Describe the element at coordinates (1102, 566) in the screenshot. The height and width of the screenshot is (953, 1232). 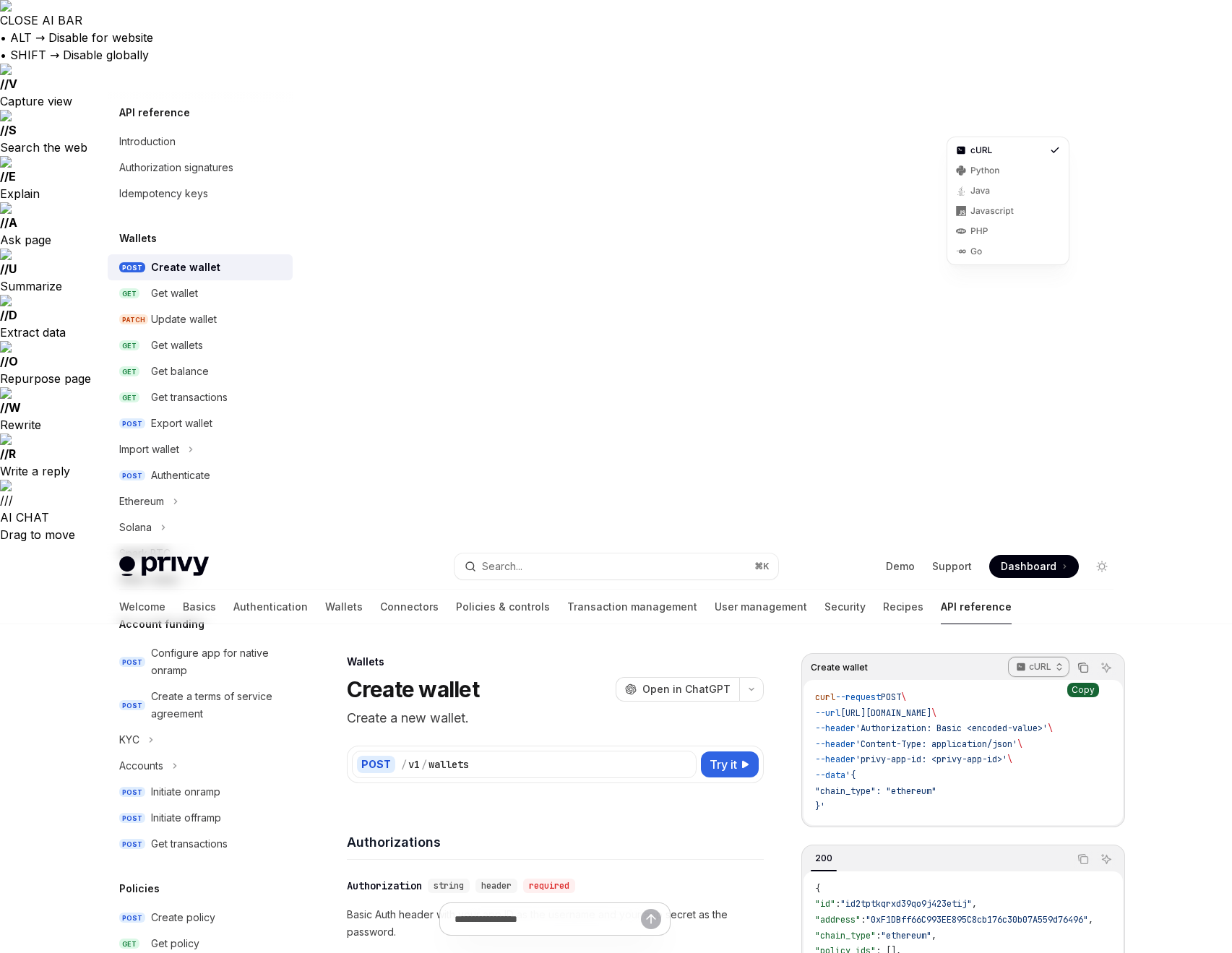
I see `button: Toggle dark mode` at that location.